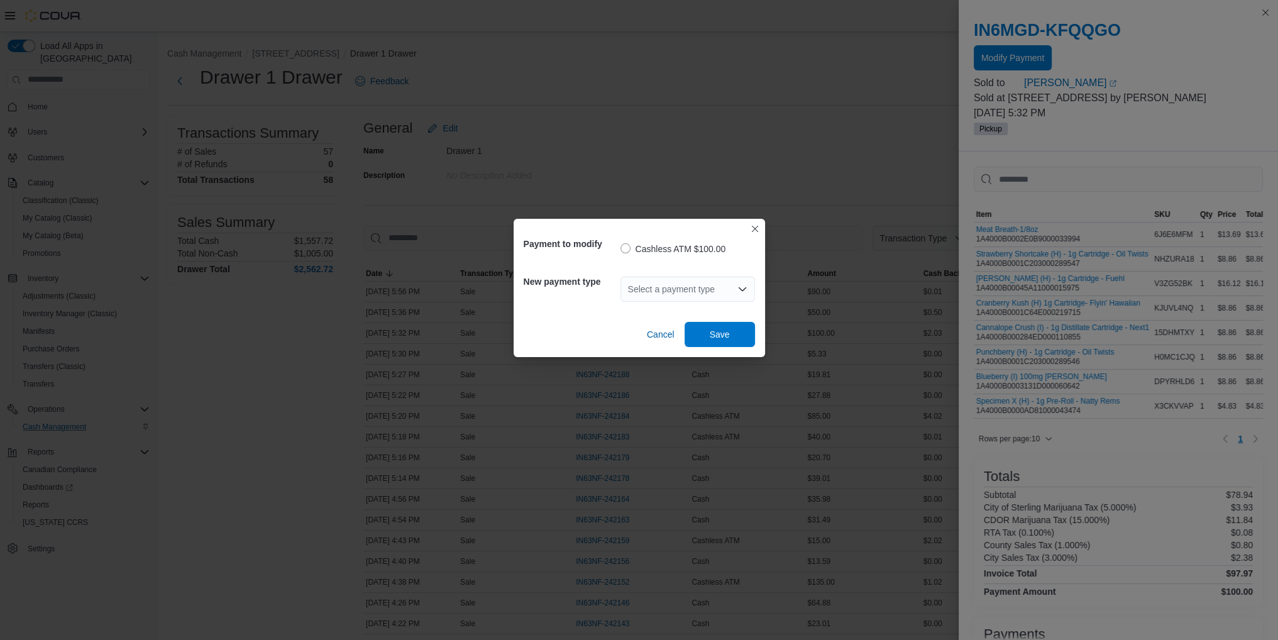 The width and height of the screenshot is (1278, 640). What do you see at coordinates (571, 244) in the screenshot?
I see `h5: Payment to modify` at bounding box center [571, 244].